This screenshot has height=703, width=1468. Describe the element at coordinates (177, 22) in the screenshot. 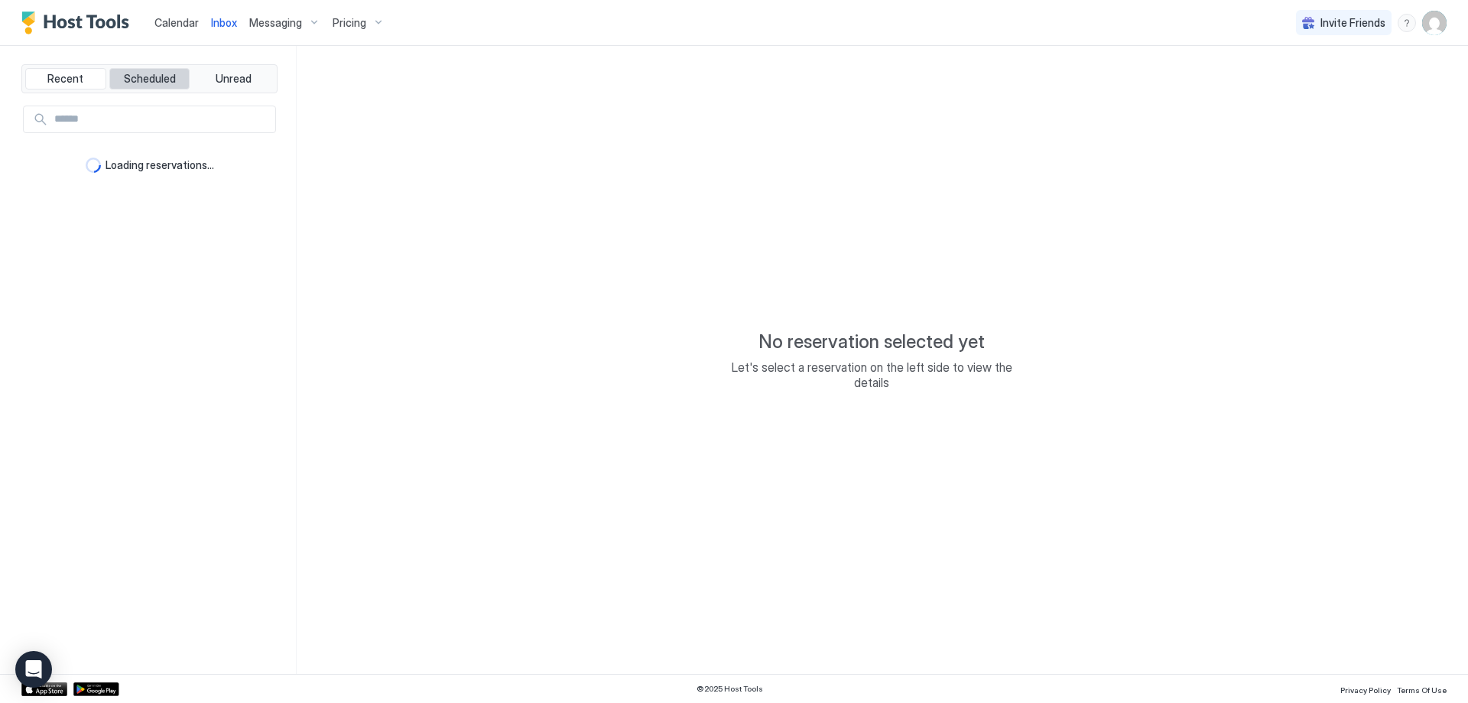

I see `span: Calendar` at that location.